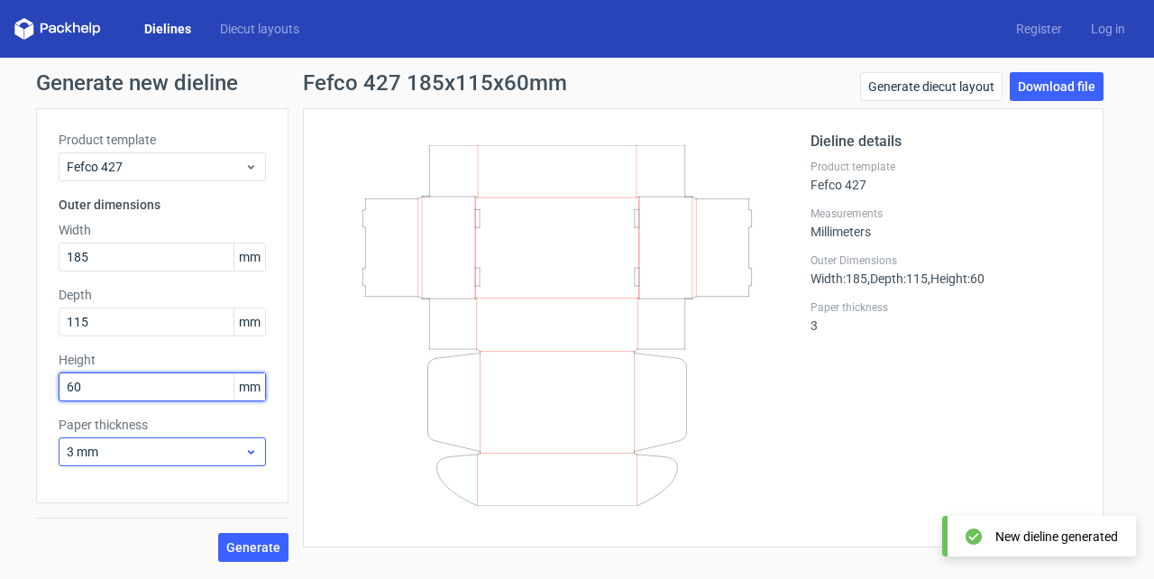  What do you see at coordinates (956, 279) in the screenshot?
I see `span: , Height : 60` at bounding box center [956, 279].